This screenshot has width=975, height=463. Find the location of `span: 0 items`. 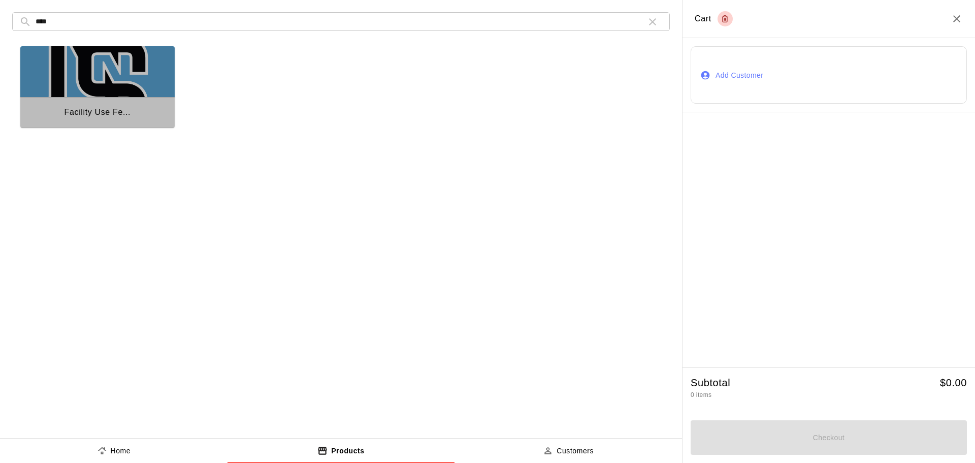

span: 0 items is located at coordinates (701, 395).